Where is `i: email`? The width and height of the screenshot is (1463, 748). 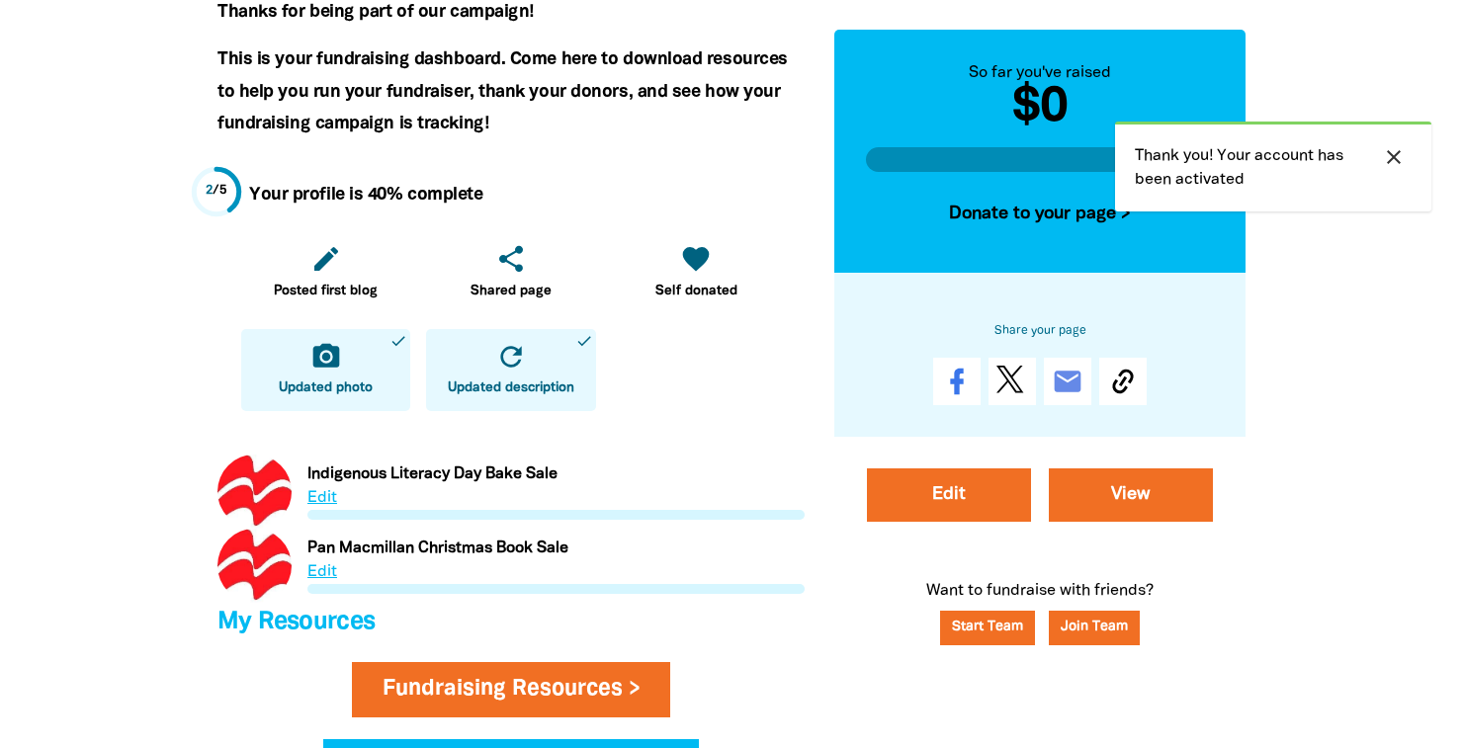
i: email is located at coordinates (1067, 381).